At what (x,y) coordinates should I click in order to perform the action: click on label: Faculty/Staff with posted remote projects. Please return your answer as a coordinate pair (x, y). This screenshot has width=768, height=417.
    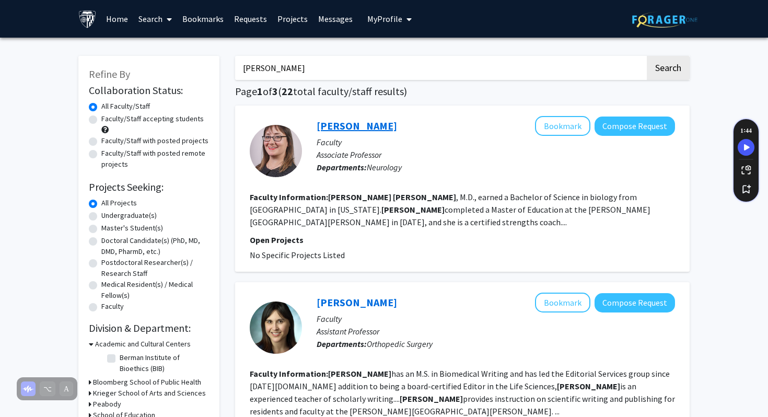
    Looking at the image, I should click on (155, 159).